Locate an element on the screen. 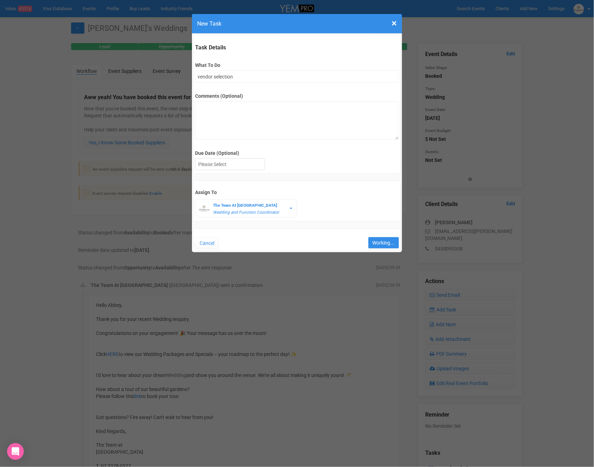  legend: Task Details is located at coordinates (297, 48).